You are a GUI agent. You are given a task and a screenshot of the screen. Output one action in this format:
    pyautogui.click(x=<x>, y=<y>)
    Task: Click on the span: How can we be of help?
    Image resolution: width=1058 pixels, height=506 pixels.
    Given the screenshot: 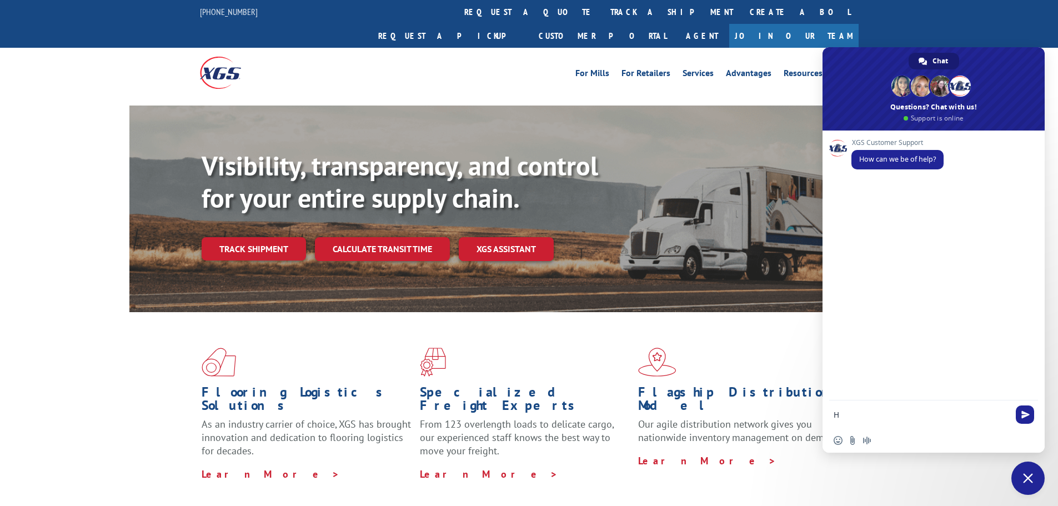 What is the action you would take?
    pyautogui.click(x=897, y=159)
    